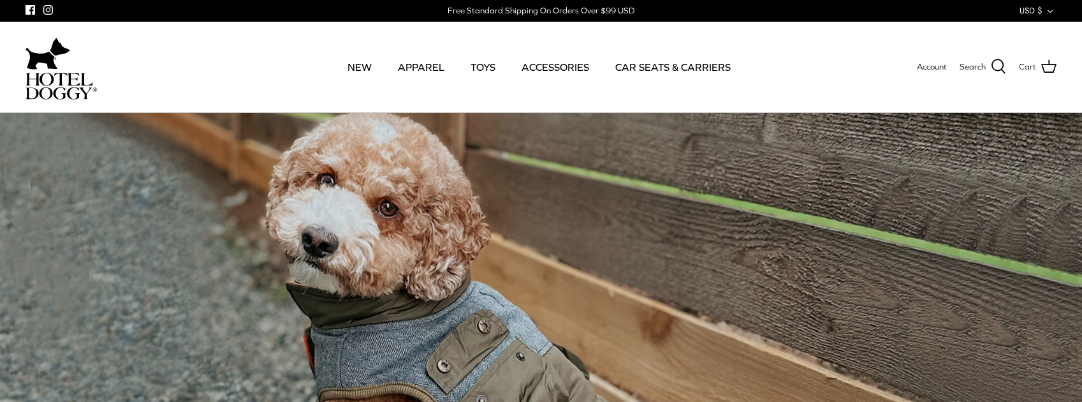  I want to click on a: Facebook, so click(30, 10).